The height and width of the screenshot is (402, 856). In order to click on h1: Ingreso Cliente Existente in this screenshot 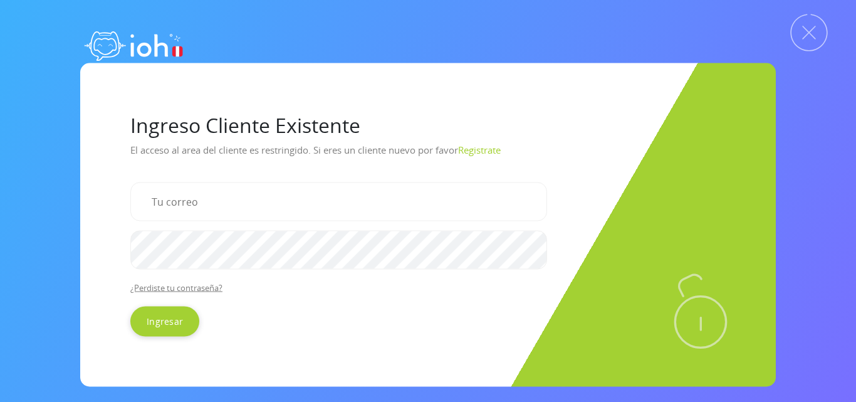, I will do `click(428, 125)`.